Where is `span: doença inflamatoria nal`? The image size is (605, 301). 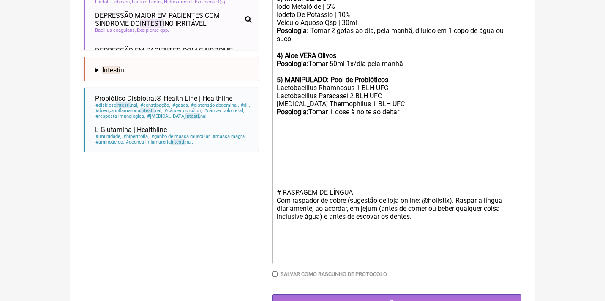
span: doença inflamatoria nal is located at coordinates (159, 142).